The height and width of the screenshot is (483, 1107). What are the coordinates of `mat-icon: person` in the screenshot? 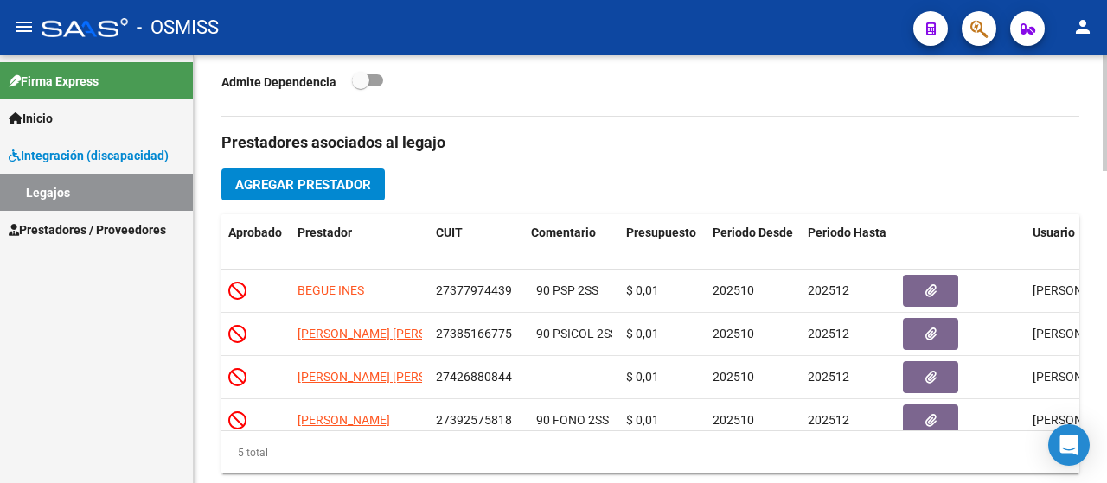 It's located at (1082, 27).